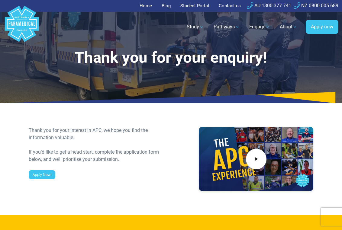 The height and width of the screenshot is (230, 342). Describe the element at coordinates (98, 156) in the screenshot. I see `div: If you’d like to get a head start, complete the application form below, and we’ll prioritise your...` at that location.